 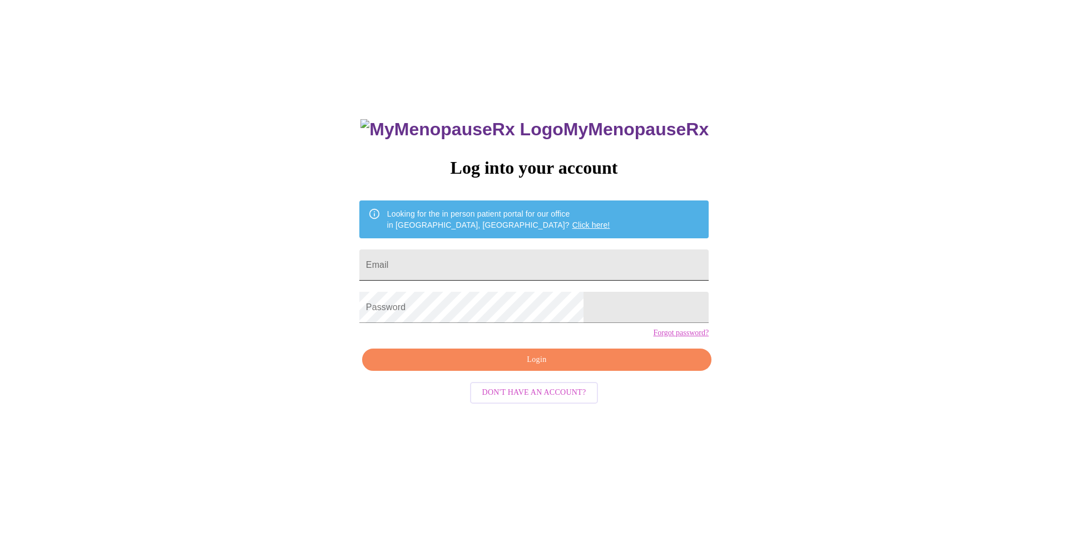 I want to click on img: MyMenopauseRx Logo, so click(x=462, y=129).